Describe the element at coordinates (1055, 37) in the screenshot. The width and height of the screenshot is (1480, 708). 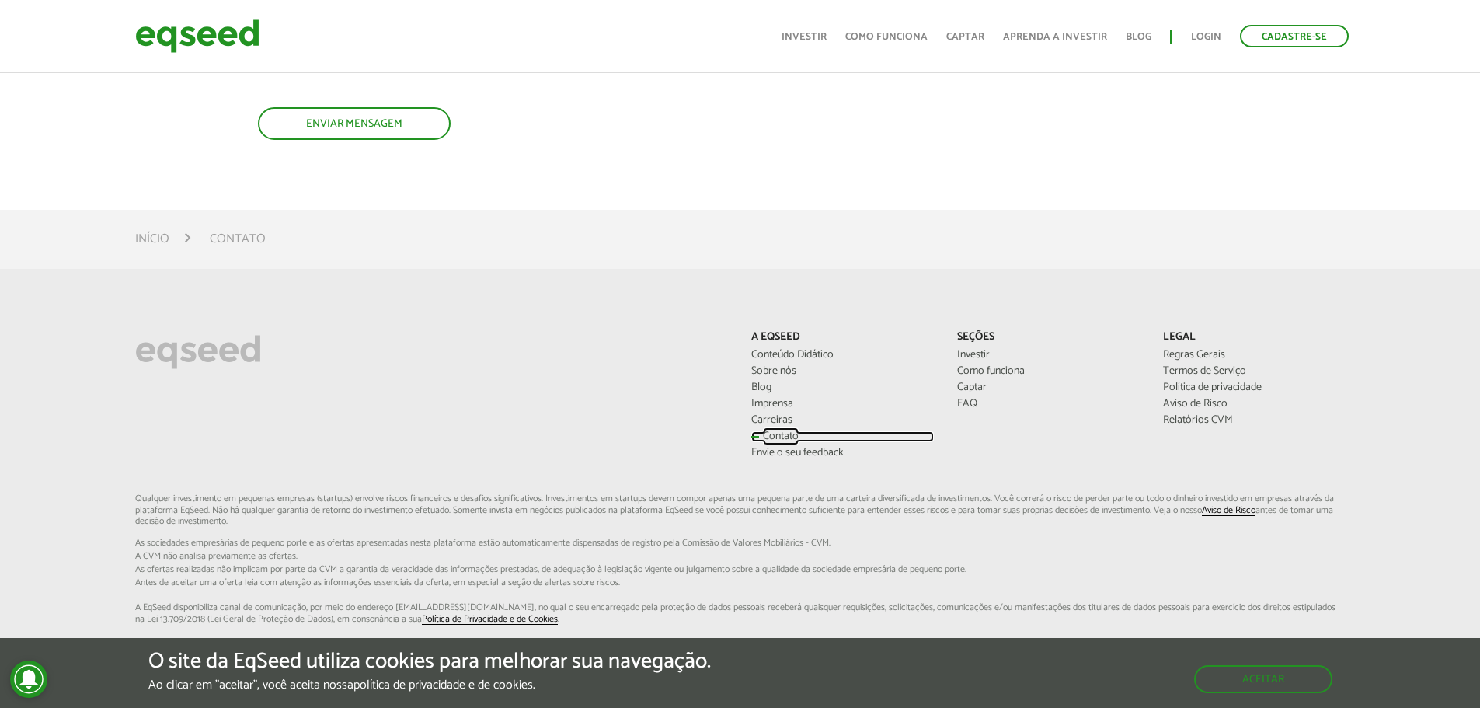
I see `a: Aprenda a investir` at that location.